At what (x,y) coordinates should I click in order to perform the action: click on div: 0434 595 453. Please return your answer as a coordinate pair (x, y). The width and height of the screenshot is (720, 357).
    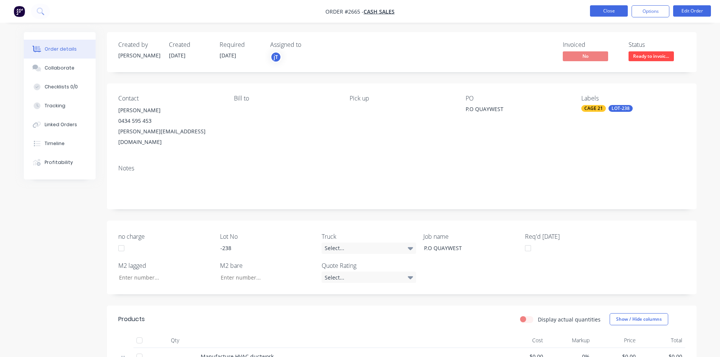
    Looking at the image, I should click on (170, 121).